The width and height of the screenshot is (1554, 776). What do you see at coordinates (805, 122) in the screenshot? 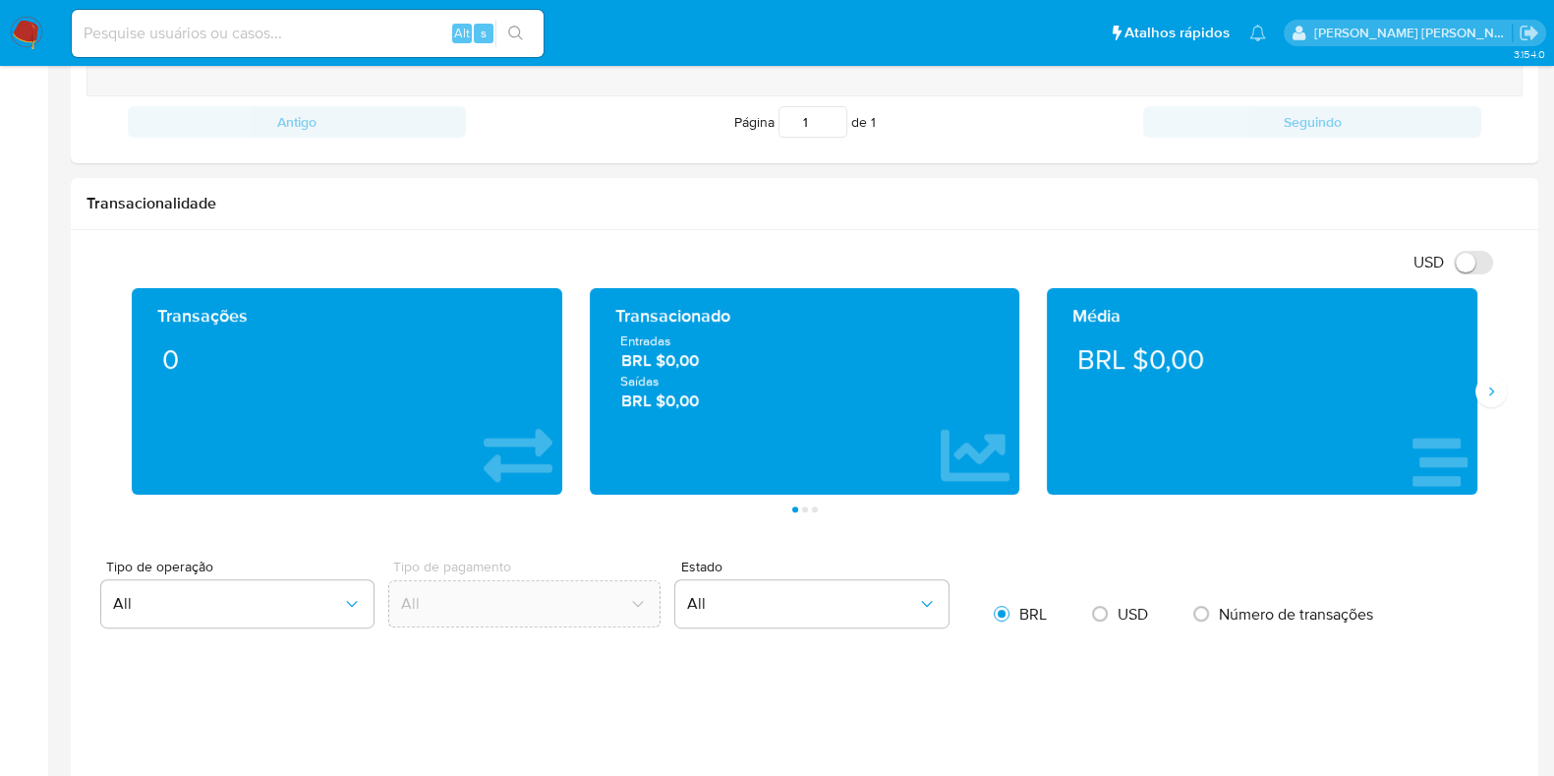
I see `span: Página de` at bounding box center [805, 122].